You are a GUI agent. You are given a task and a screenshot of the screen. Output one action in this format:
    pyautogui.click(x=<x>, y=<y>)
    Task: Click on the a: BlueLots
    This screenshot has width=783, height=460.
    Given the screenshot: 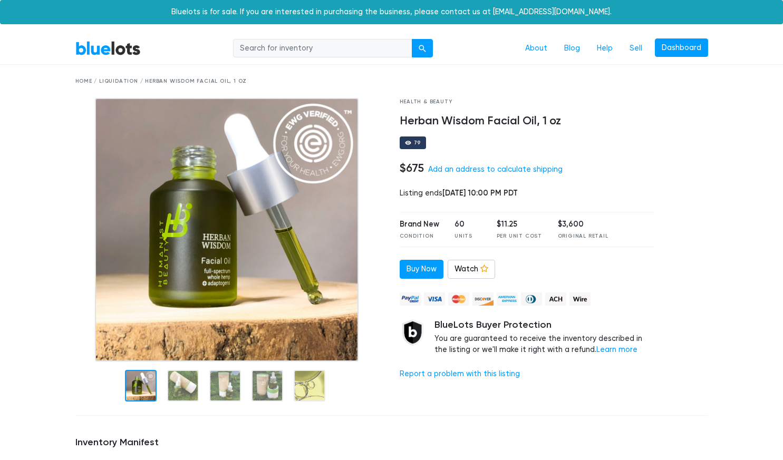 What is the action you would take?
    pyautogui.click(x=108, y=48)
    